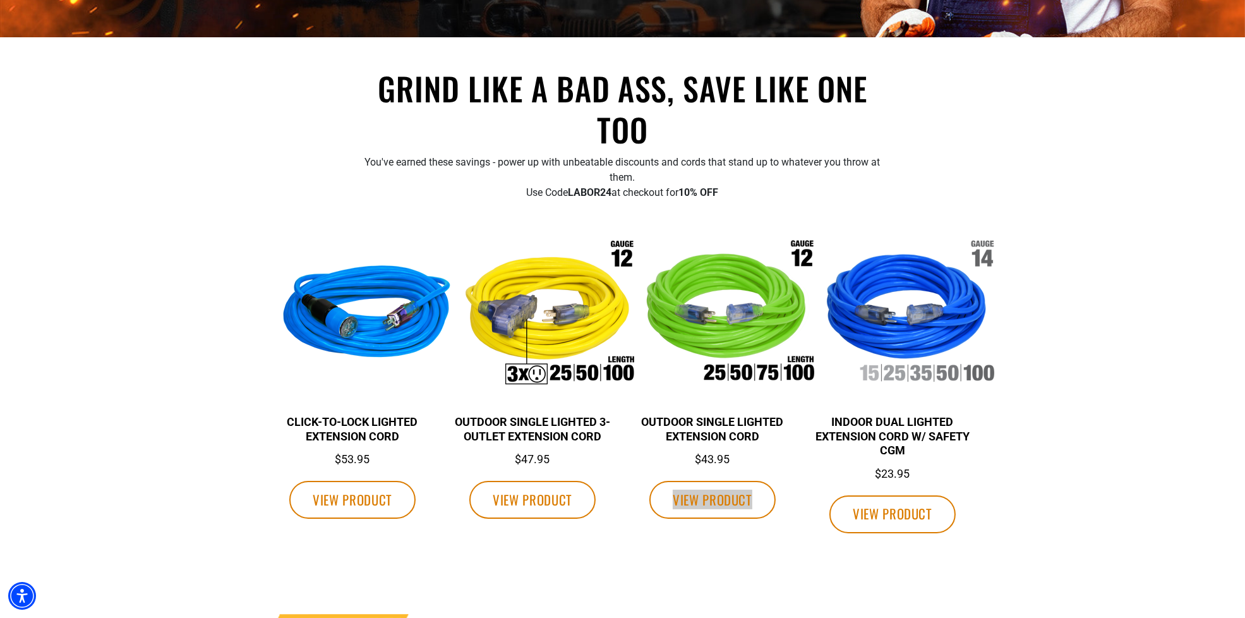 Image resolution: width=1245 pixels, height=618 pixels. I want to click on div: Accessibility Menu, so click(22, 596).